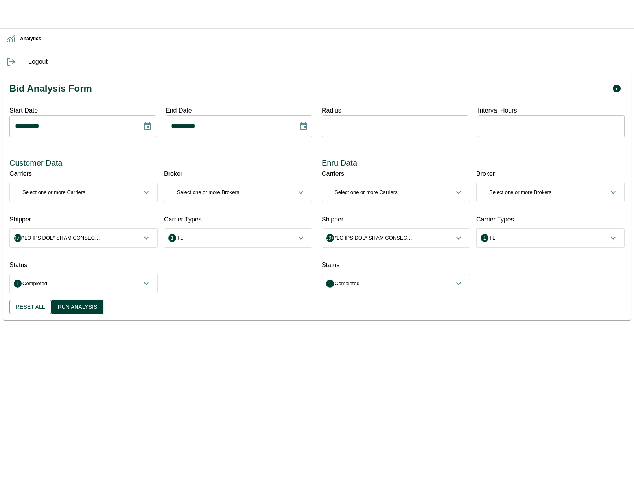 This screenshot has width=634, height=489. I want to click on p: End Date, so click(239, 110).